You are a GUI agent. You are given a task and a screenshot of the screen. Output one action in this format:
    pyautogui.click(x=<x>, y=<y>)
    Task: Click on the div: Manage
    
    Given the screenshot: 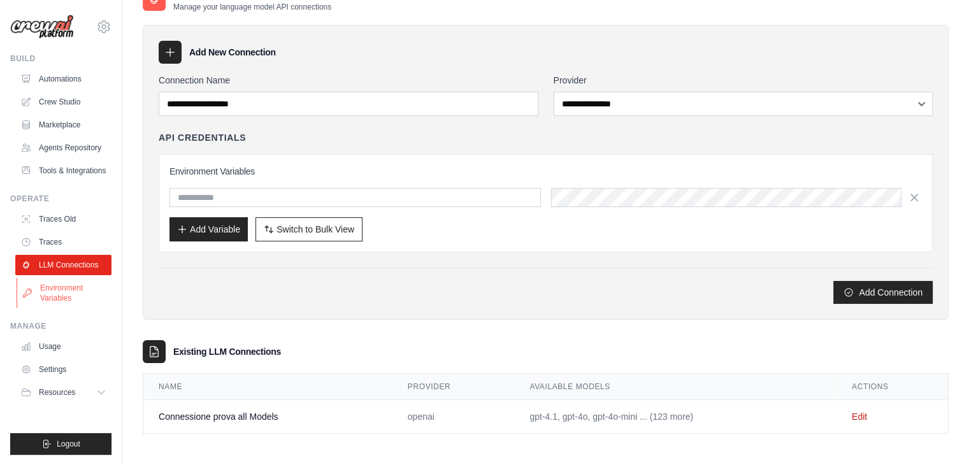 What is the action you would take?
    pyautogui.click(x=61, y=326)
    